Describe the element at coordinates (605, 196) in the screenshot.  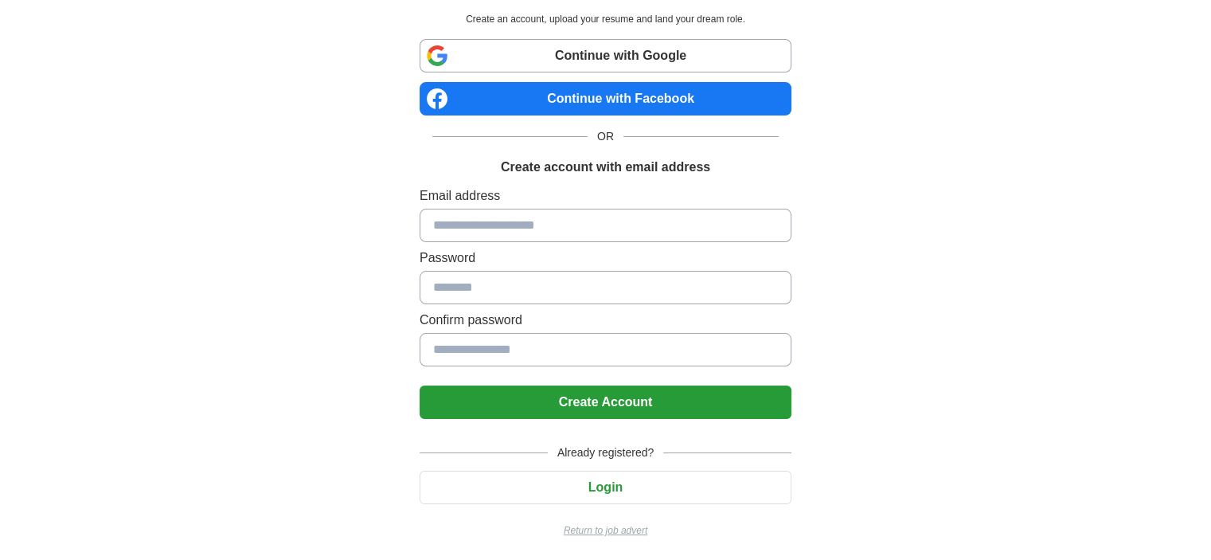
I see `label: Email address` at that location.